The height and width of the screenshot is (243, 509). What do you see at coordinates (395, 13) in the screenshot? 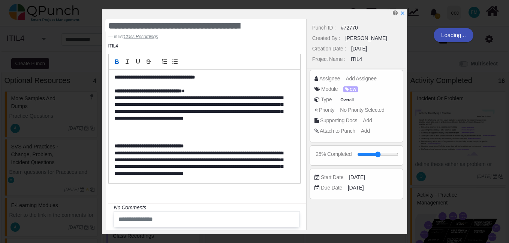
I see `i: Edit Punch` at bounding box center [395, 13].